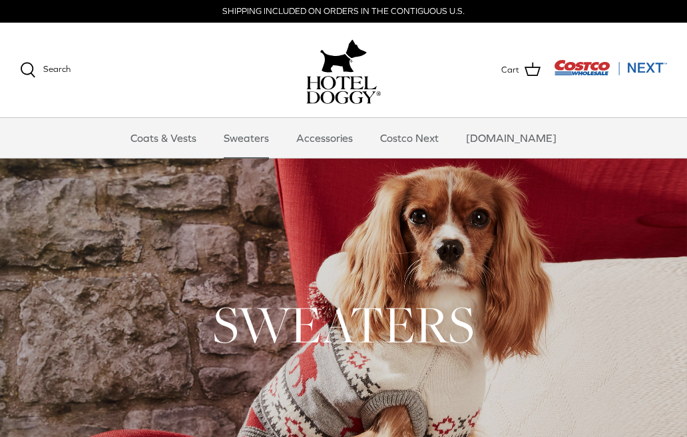  What do you see at coordinates (343, 90) in the screenshot?
I see `img: hoteldoggycom` at bounding box center [343, 90].